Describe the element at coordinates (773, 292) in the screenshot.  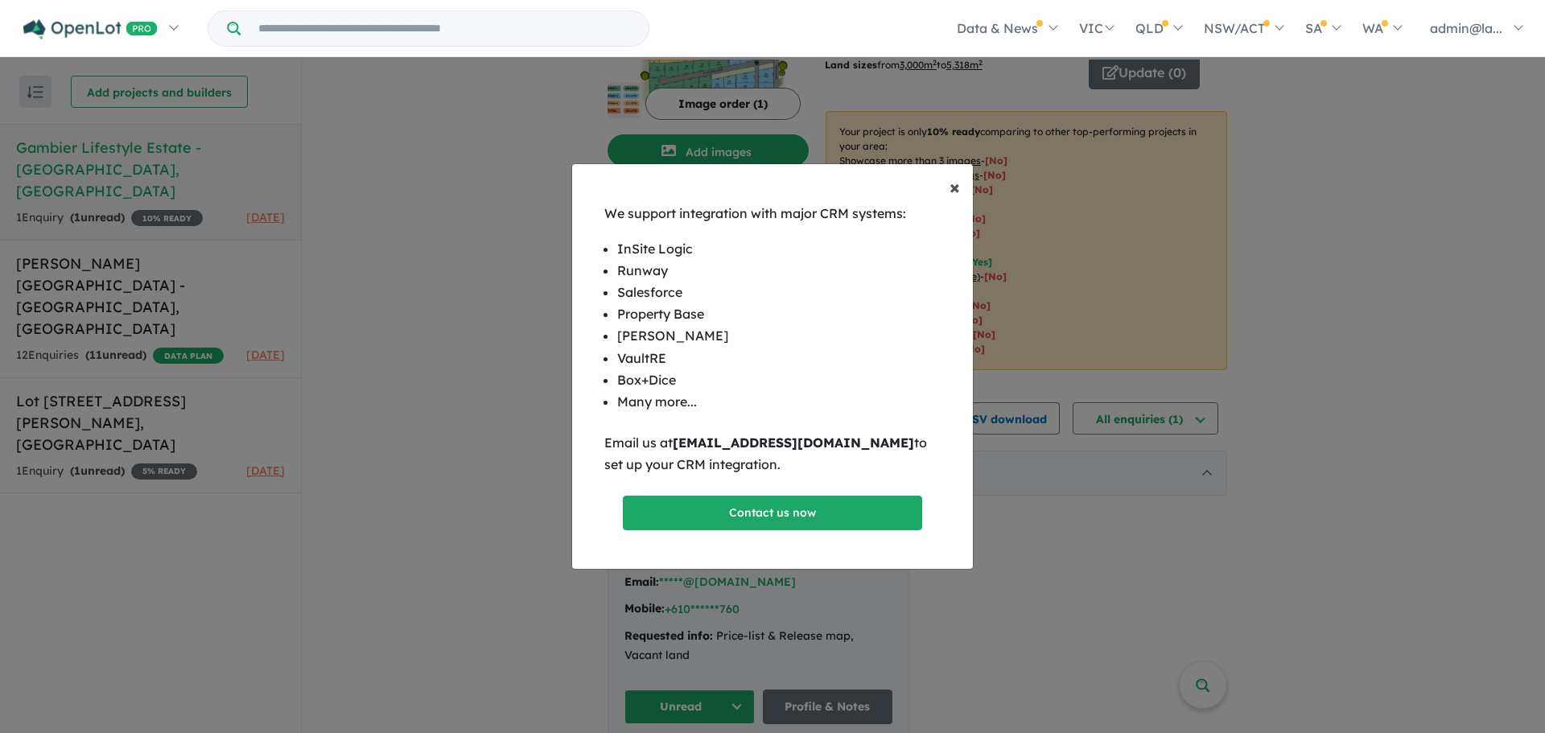
I see `li: Salesforce` at that location.